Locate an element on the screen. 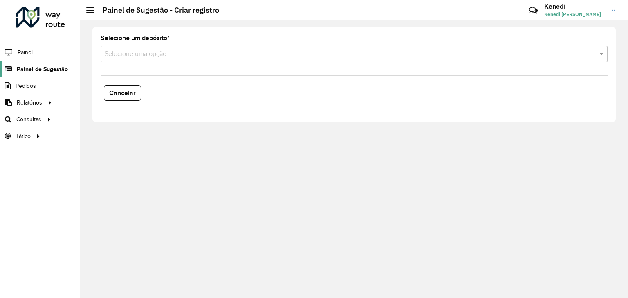 This screenshot has width=628, height=298. label: Selecione um depósito is located at coordinates (135, 38).